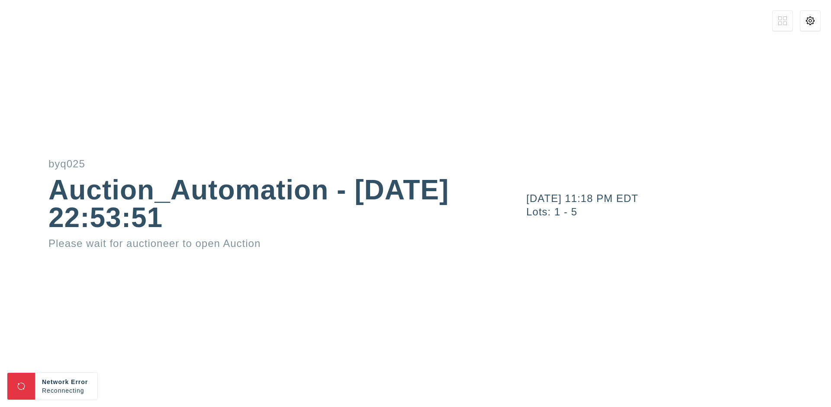 The image size is (831, 407). I want to click on div: Network Error, so click(66, 382).